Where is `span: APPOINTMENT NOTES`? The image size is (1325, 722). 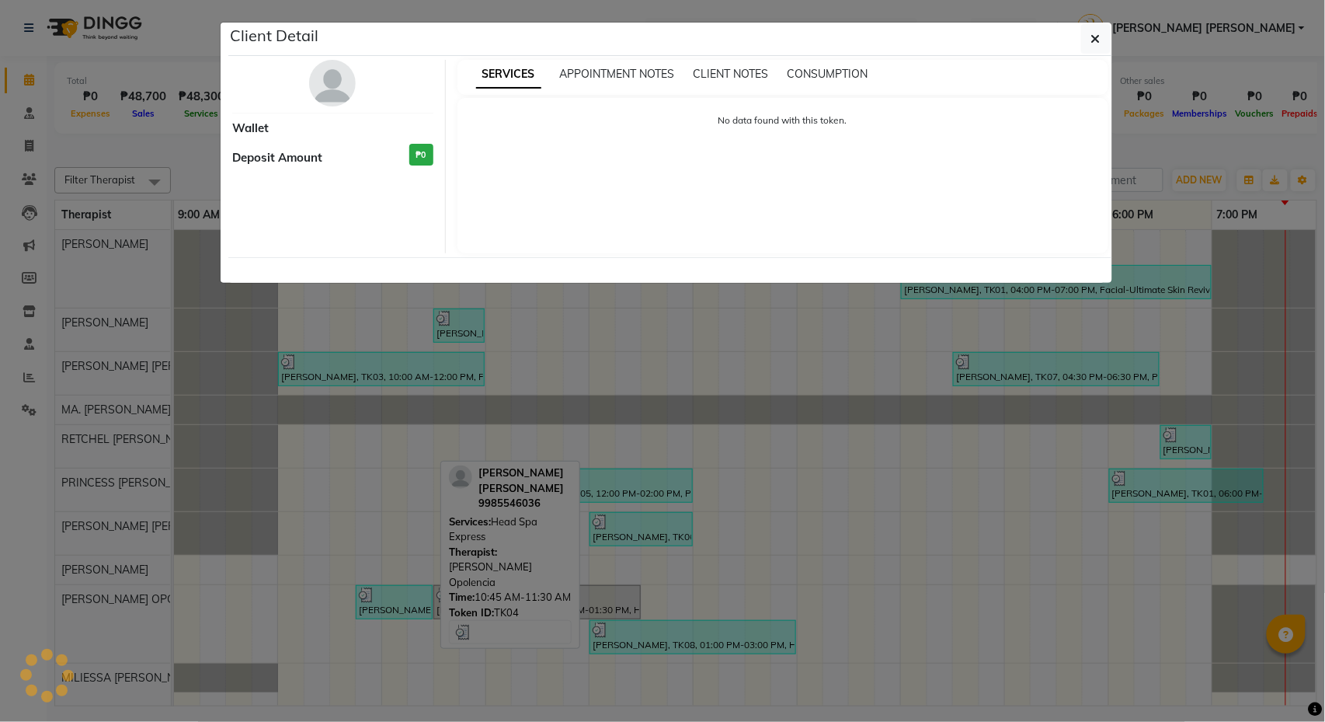
span: APPOINTMENT NOTES is located at coordinates (618, 74).